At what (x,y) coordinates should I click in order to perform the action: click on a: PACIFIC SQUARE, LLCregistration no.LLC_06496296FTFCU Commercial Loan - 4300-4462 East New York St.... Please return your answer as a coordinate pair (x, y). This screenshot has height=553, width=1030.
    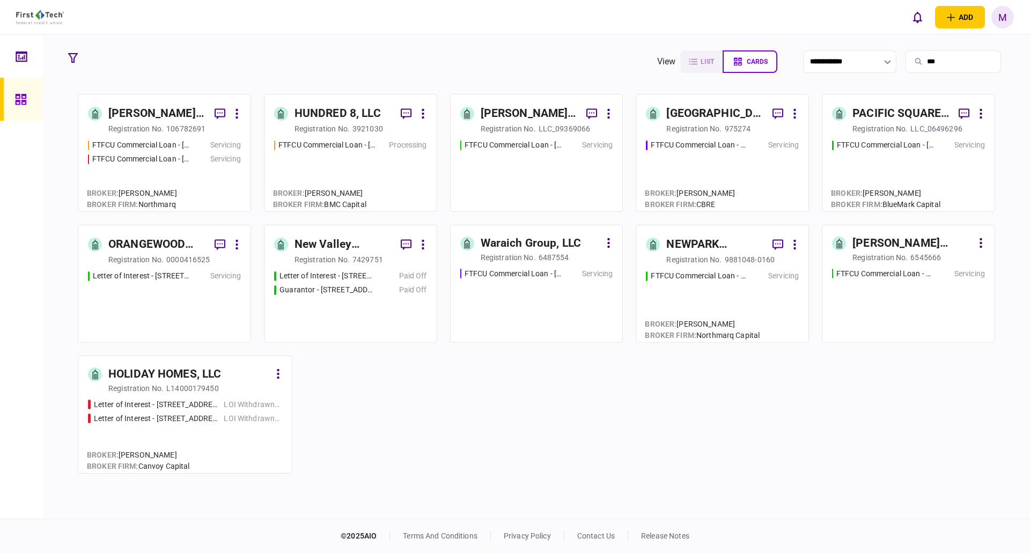
    Looking at the image, I should click on (908, 153).